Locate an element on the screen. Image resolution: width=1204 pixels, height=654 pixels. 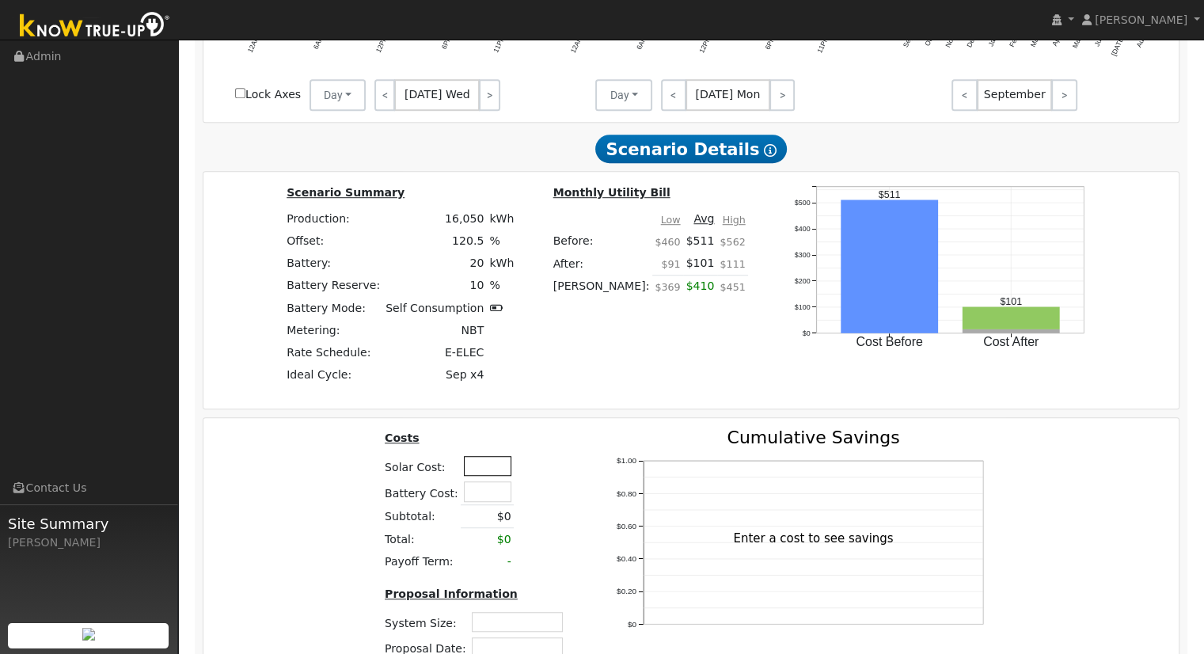
text: $0.80 is located at coordinates (626, 492).